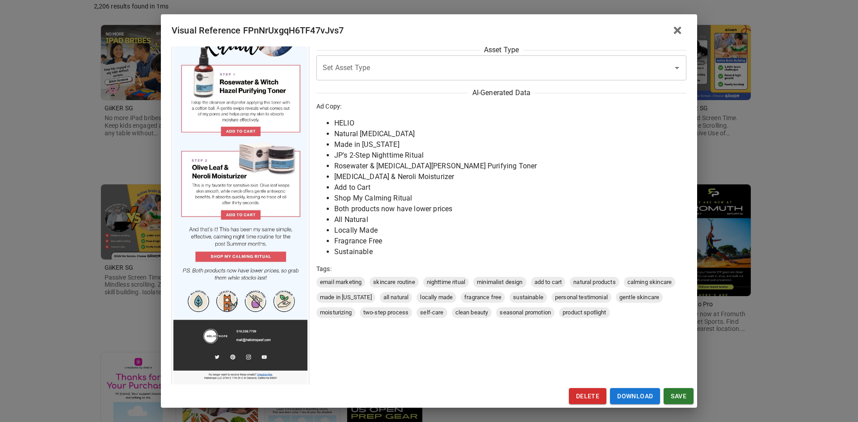 The width and height of the screenshot is (858, 422). What do you see at coordinates (525, 313) in the screenshot?
I see `span: seasonal promotion` at bounding box center [525, 313].